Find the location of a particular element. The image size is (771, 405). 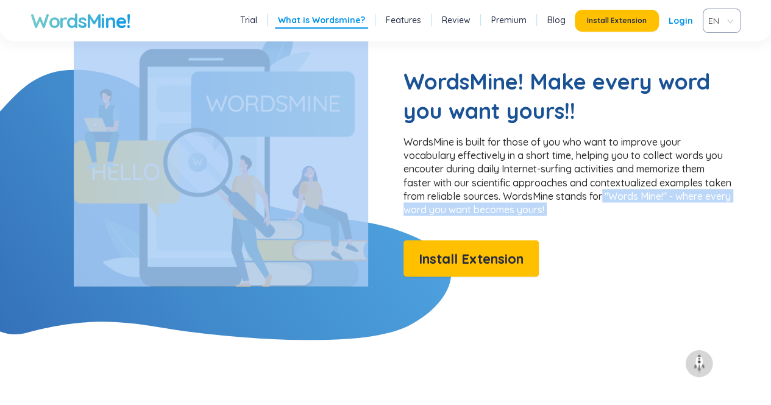

p: WordsMine is built for those of you who want to improve your vocabulary effectively in a short ti... is located at coordinates (568, 175).